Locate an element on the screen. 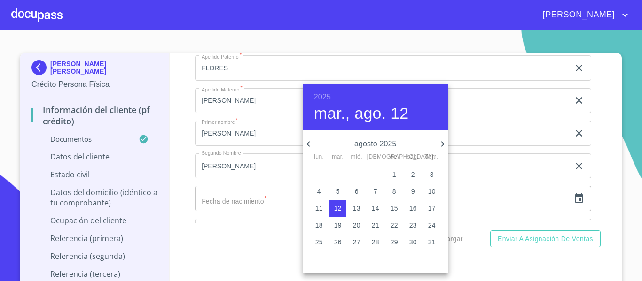  button: 3 is located at coordinates (432, 175).